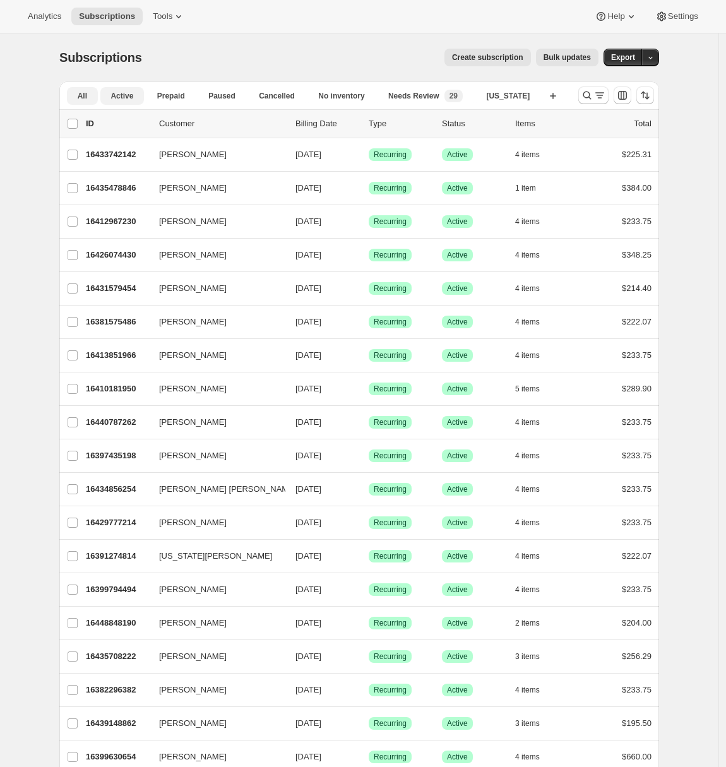 The height and width of the screenshot is (767, 726). Describe the element at coordinates (327, 124) in the screenshot. I see `p: Billing Date` at that location.